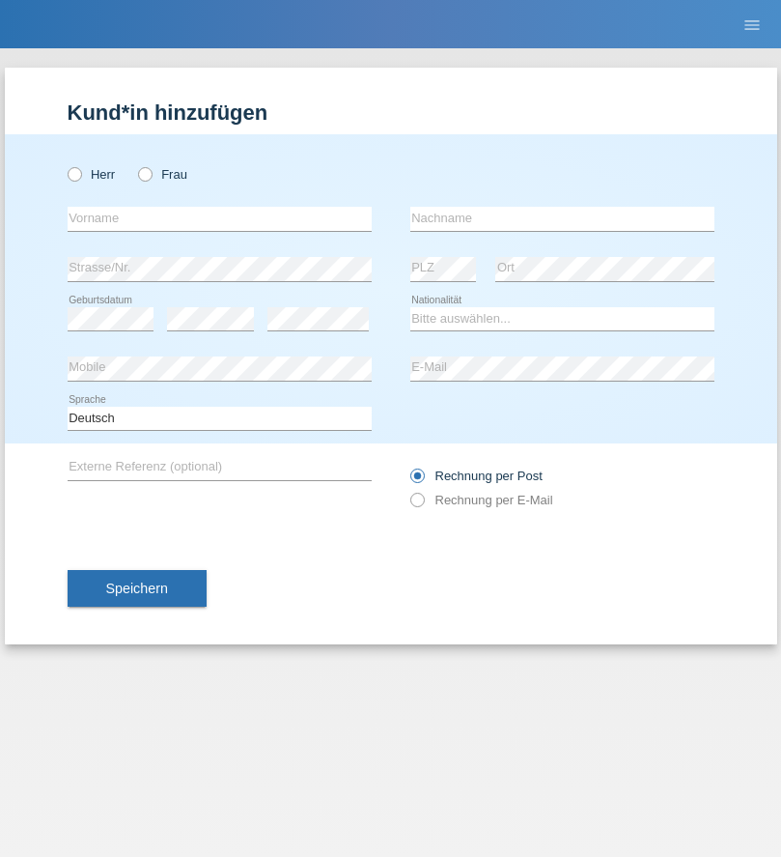 This screenshot has height=857, width=781. Describe the element at coordinates (137, 588) in the screenshot. I see `button: Speichern` at that location.